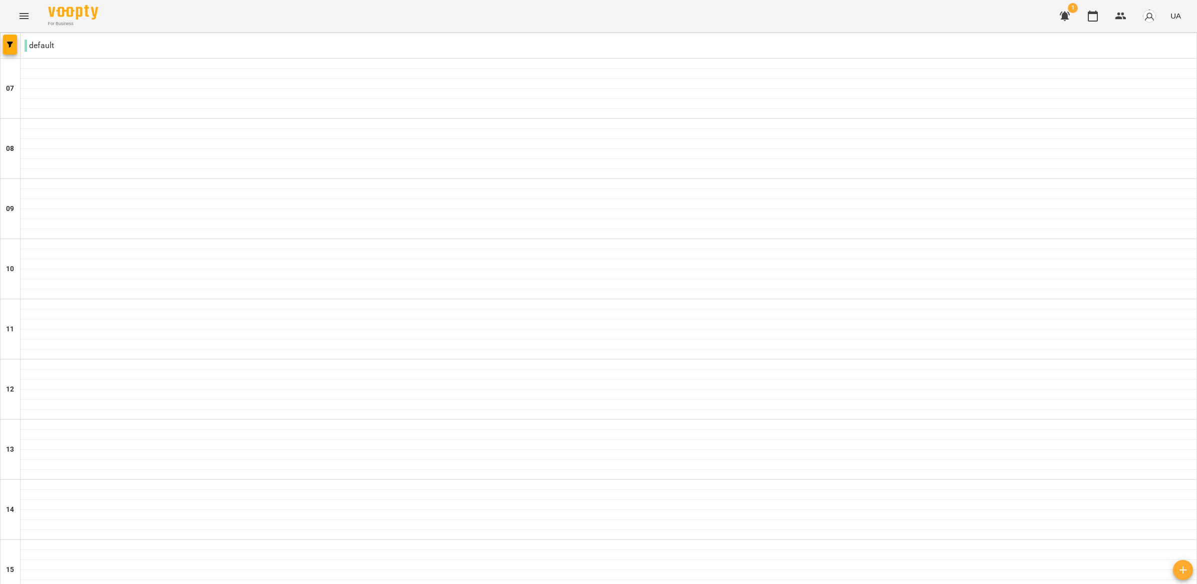 The width and height of the screenshot is (1197, 584). I want to click on h6: 11, so click(10, 329).